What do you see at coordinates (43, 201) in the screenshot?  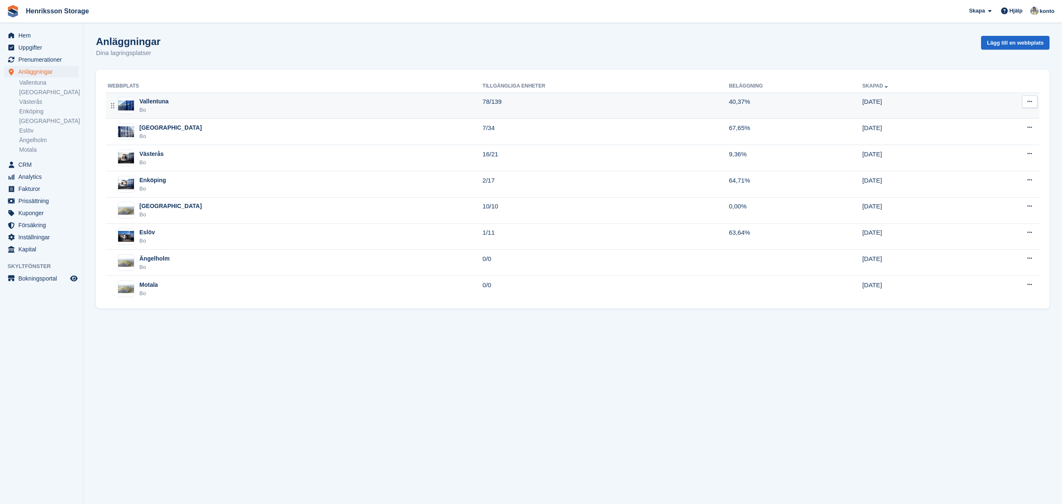 I see `span: Prissättning` at bounding box center [43, 201].